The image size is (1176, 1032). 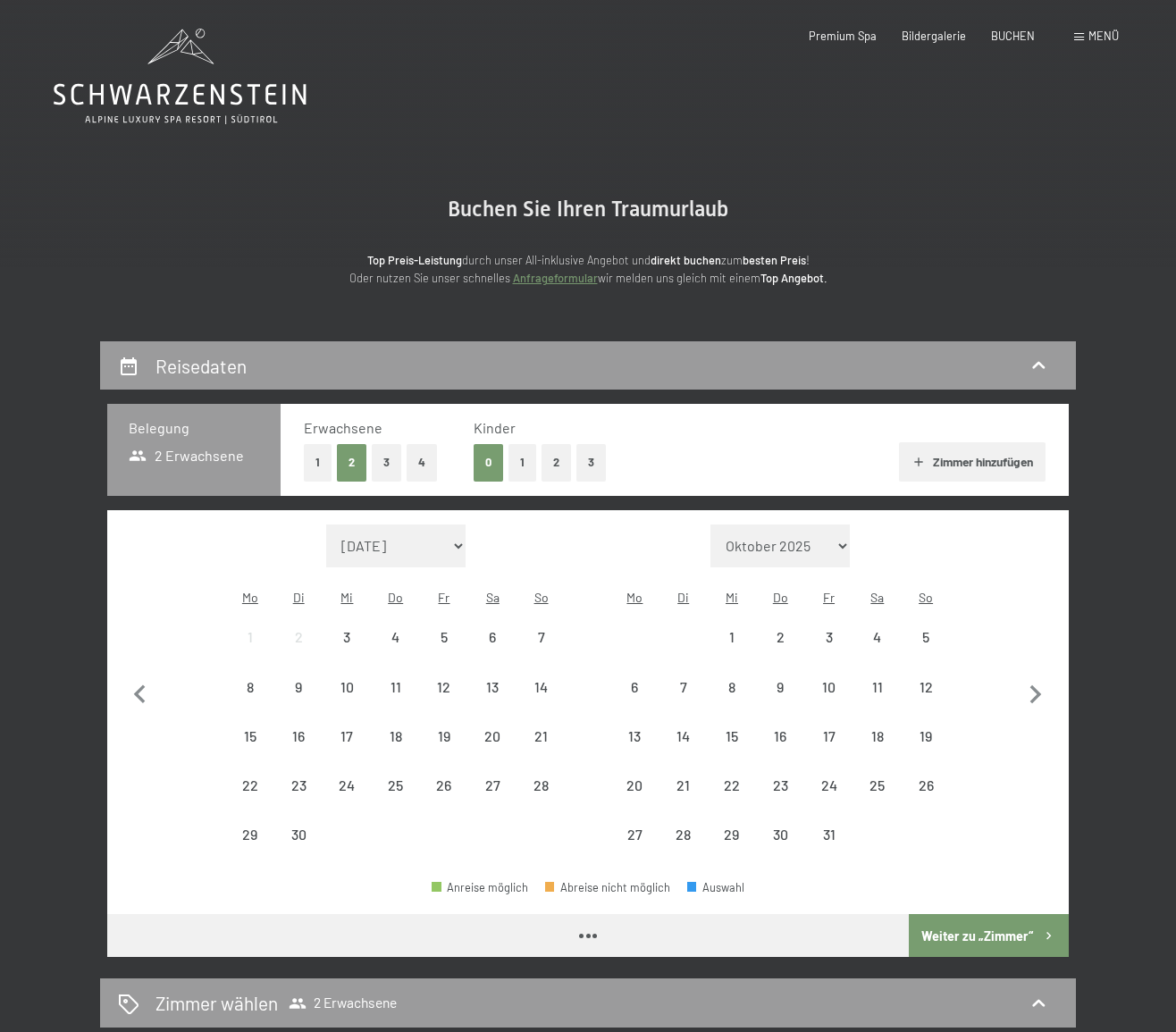 What do you see at coordinates (347, 752) in the screenshot?
I see `div: 17` at bounding box center [347, 752].